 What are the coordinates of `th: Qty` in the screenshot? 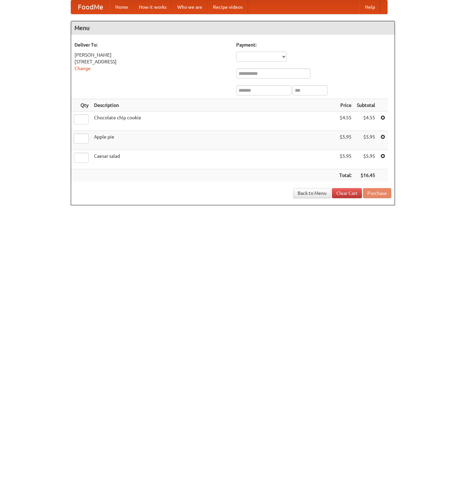 It's located at (81, 105).